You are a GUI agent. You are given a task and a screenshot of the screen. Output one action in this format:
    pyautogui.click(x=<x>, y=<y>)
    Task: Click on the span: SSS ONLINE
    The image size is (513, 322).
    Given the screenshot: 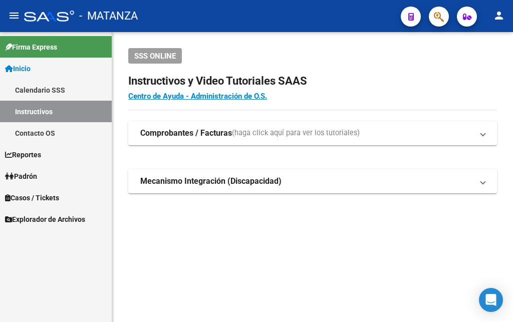 What is the action you would take?
    pyautogui.click(x=155, y=56)
    